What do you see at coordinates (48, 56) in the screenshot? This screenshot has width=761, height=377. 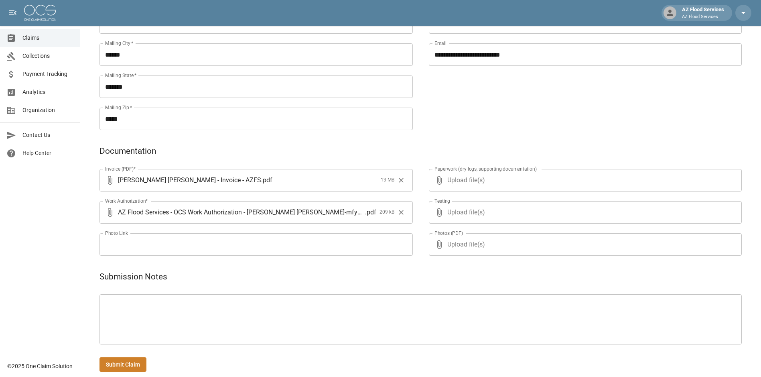 I see `span: Collections` at bounding box center [48, 56].